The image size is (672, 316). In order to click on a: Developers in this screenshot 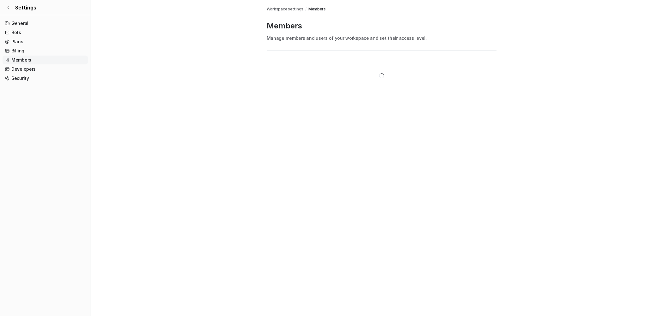, I will do `click(45, 69)`.